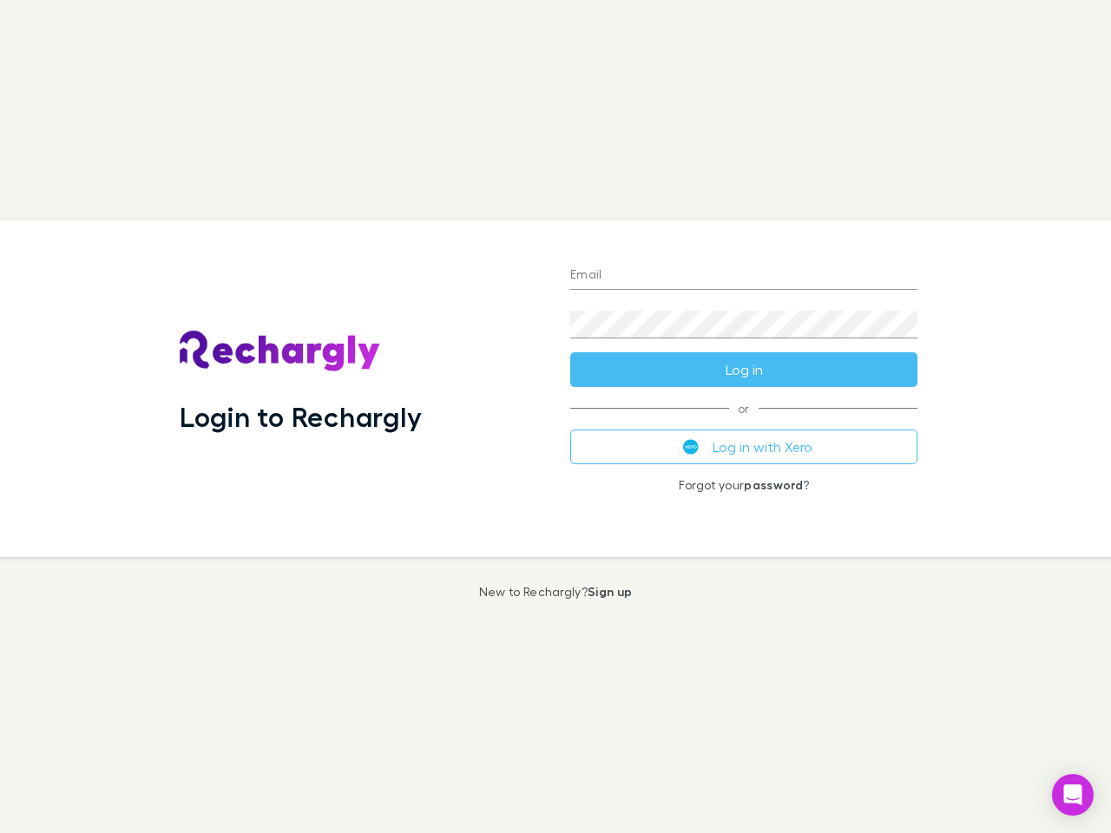  Describe the element at coordinates (300, 417) in the screenshot. I see `h1: Login to Rechargly` at that location.